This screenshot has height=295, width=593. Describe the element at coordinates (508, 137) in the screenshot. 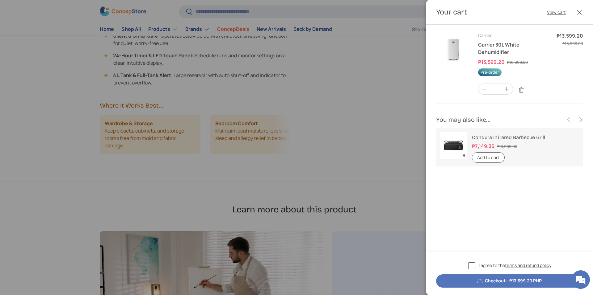

I see `a: Condura Infrared Barbecue Grill` at that location.